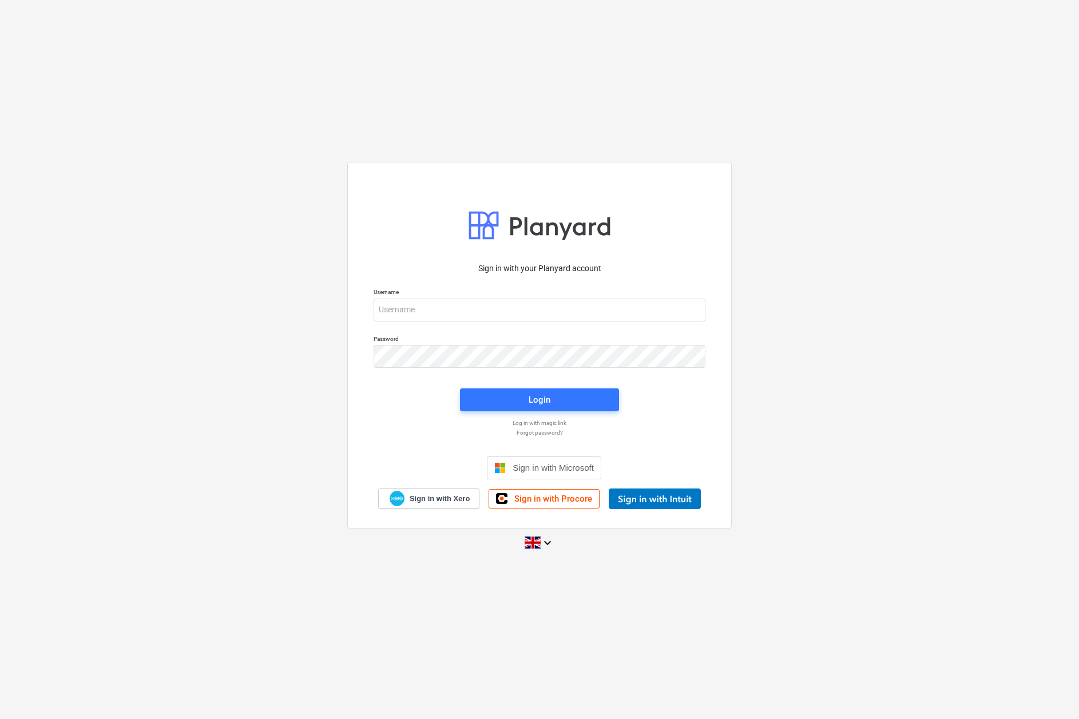 This screenshot has width=1079, height=719. I want to click on p: Username, so click(540, 293).